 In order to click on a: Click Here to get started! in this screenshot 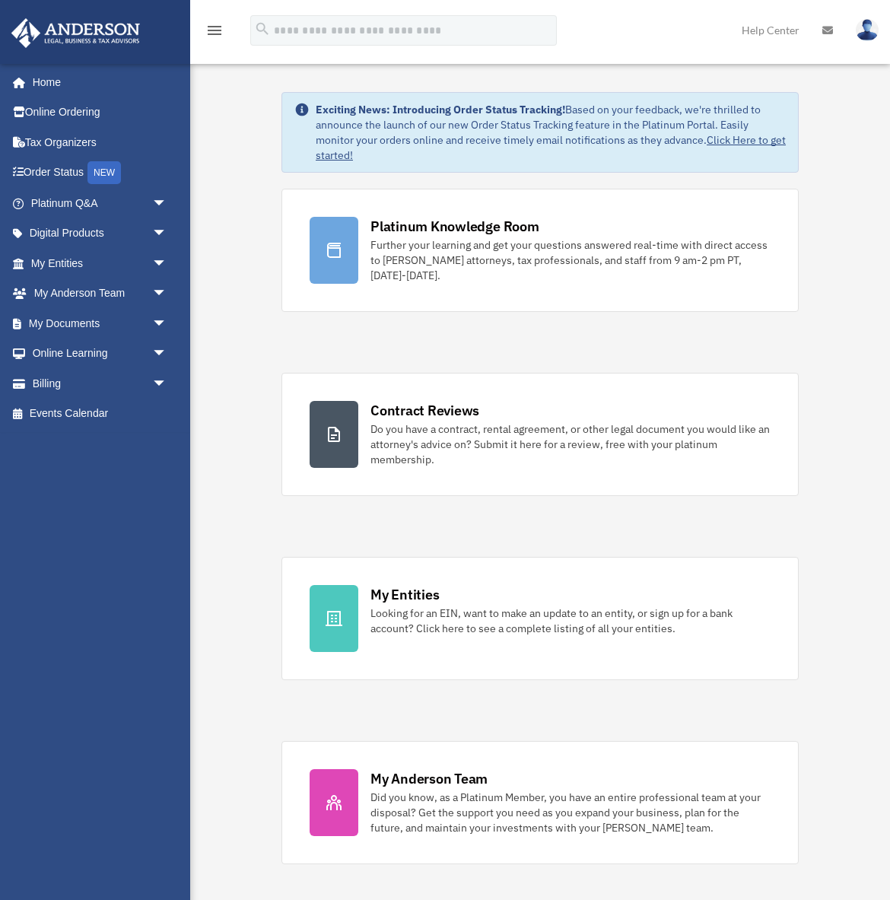, I will do `click(551, 148)`.